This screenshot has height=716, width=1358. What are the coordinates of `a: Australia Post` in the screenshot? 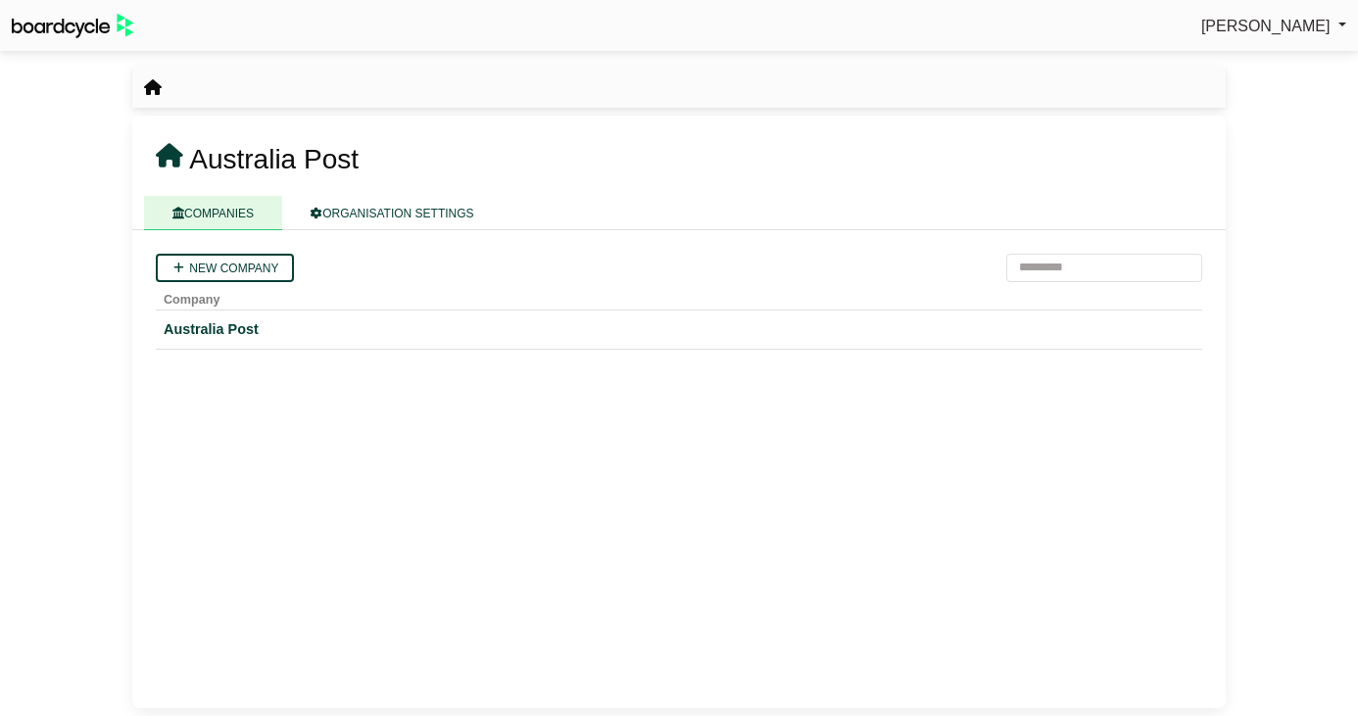 It's located at (679, 329).